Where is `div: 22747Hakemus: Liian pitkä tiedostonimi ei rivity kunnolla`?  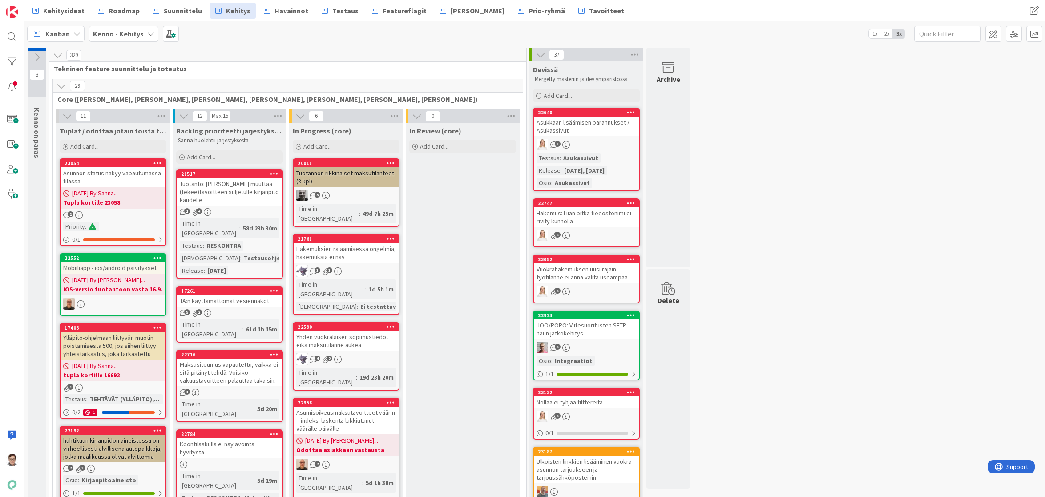
div: 22747Hakemus: Liian pitkä tiedostonimi ei rivity kunnolla is located at coordinates (586, 213).